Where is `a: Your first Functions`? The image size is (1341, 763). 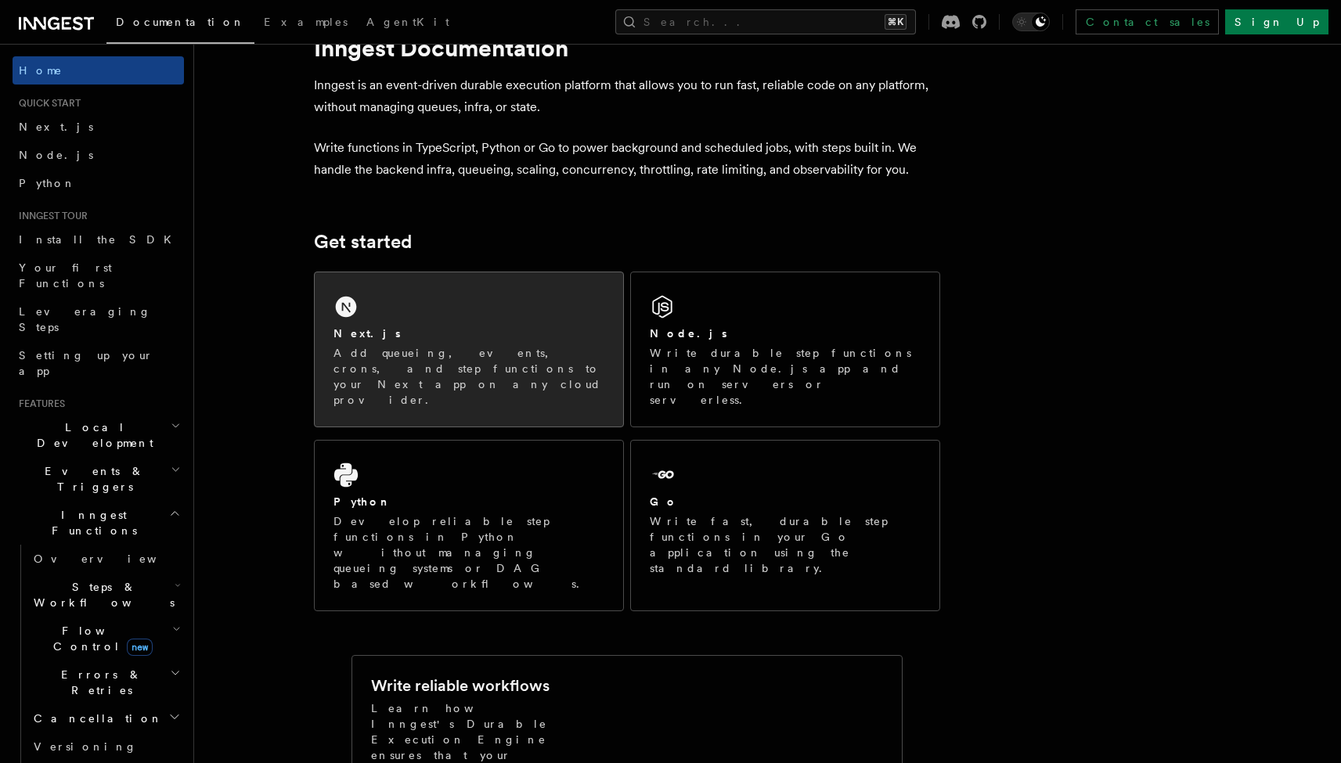 a: Your first Functions is located at coordinates (98, 276).